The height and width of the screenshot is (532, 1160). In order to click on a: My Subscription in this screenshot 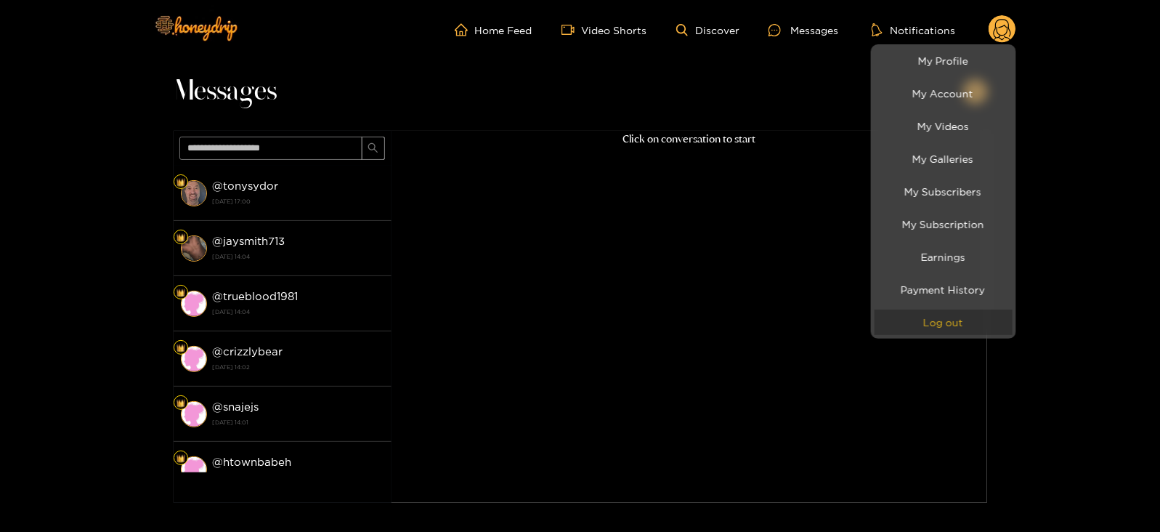, I will do `click(944, 224)`.